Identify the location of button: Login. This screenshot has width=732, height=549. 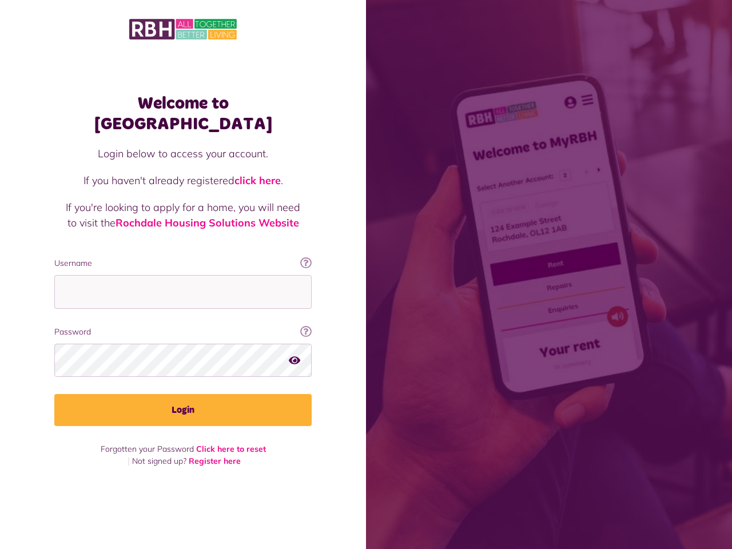
(183, 410).